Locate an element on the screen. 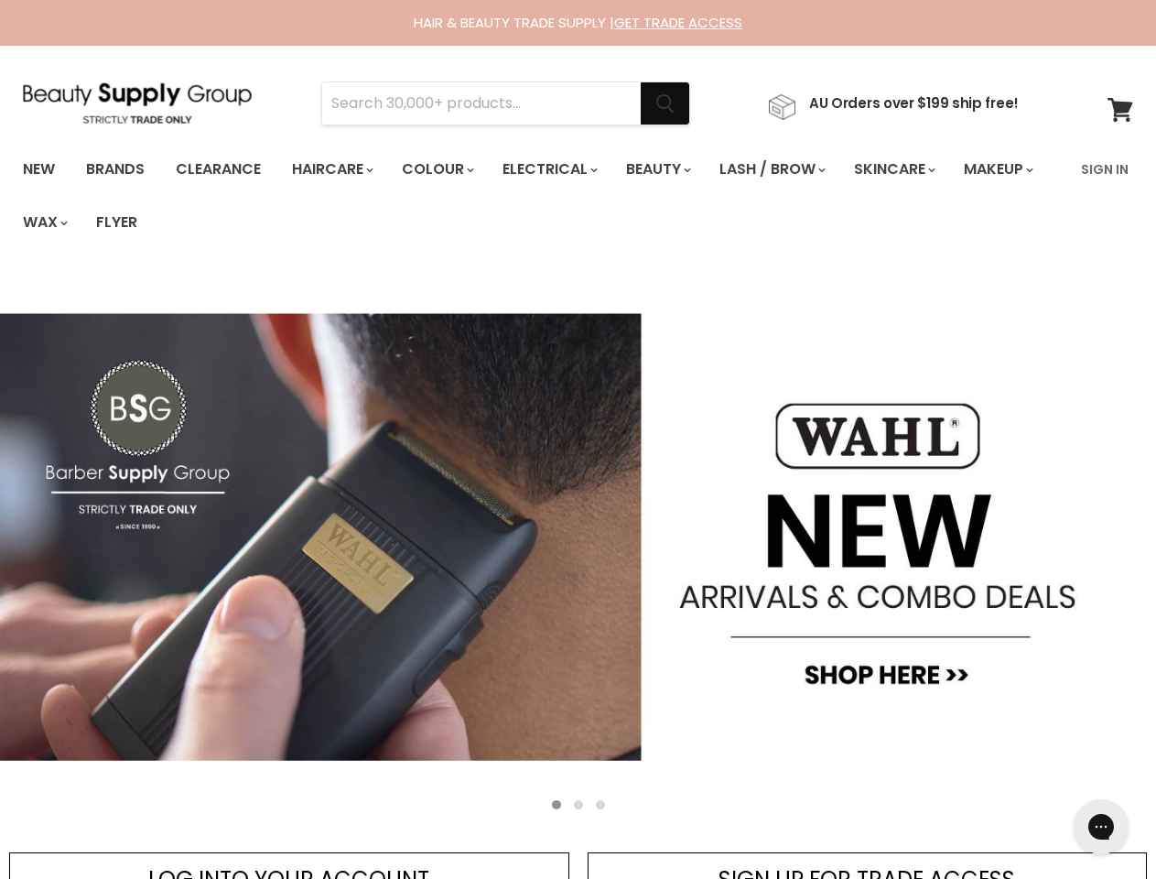  a: Skincare is located at coordinates (893, 169).